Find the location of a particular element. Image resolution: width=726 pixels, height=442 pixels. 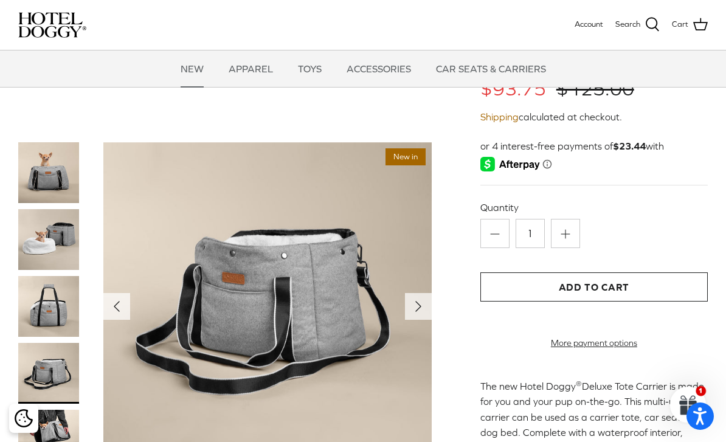

input: Quantity is located at coordinates (531, 234).